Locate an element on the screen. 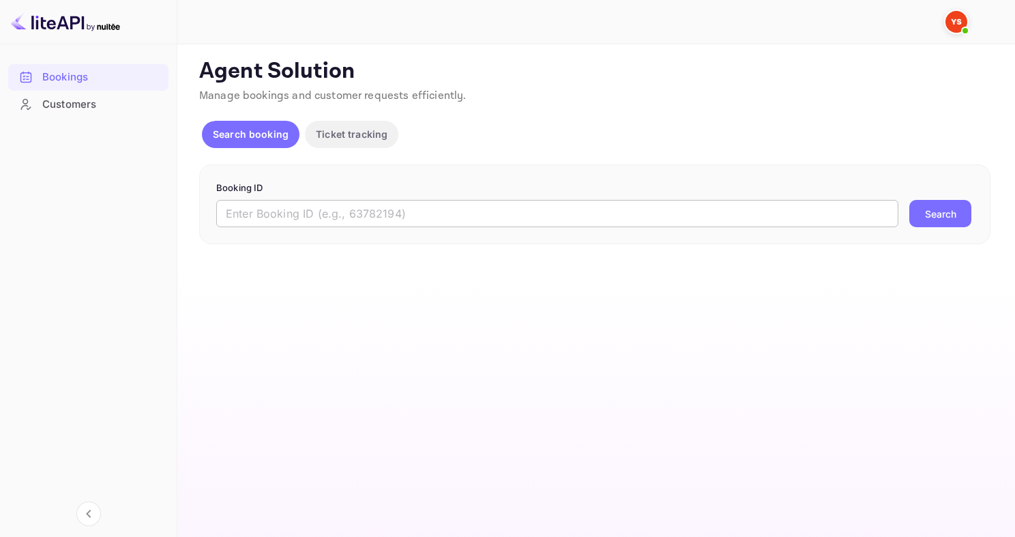 This screenshot has height=537, width=1015. a: Bookings is located at coordinates (88, 76).